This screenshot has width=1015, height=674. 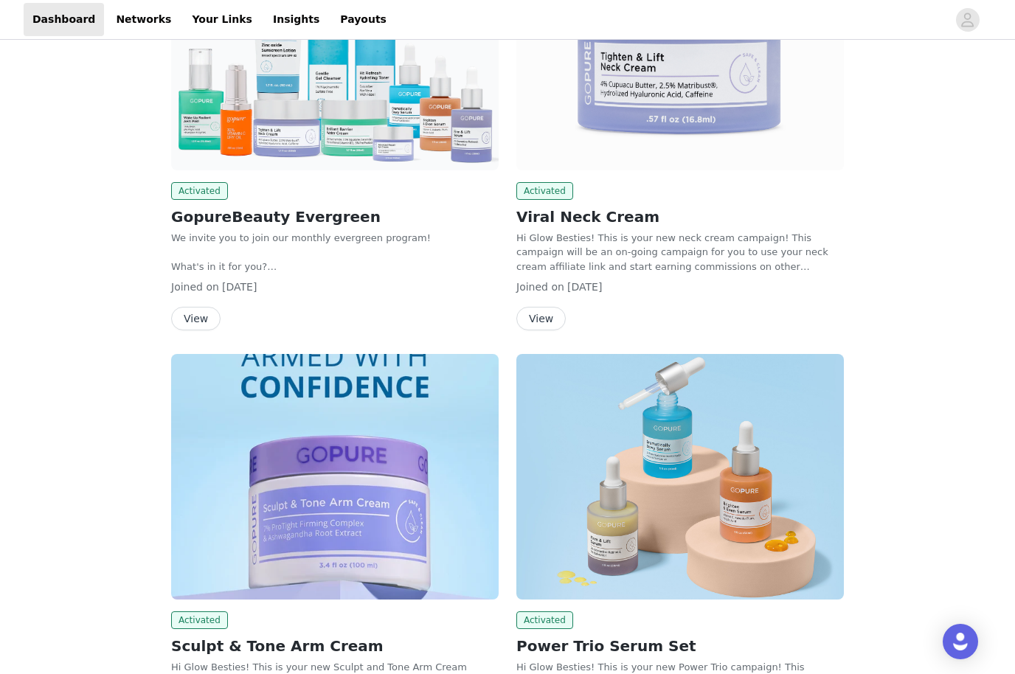 What do you see at coordinates (960, 642) in the screenshot?
I see `div: Open Intercom Messenger` at bounding box center [960, 642].